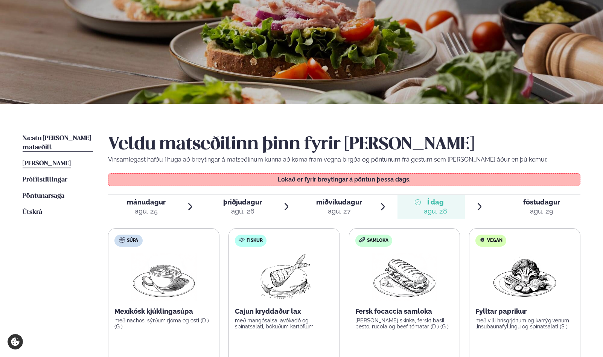 Image resolution: width=603 pixels, height=357 pixels. What do you see at coordinates (243, 202) in the screenshot?
I see `span: þriðjudagur` at bounding box center [243, 202].